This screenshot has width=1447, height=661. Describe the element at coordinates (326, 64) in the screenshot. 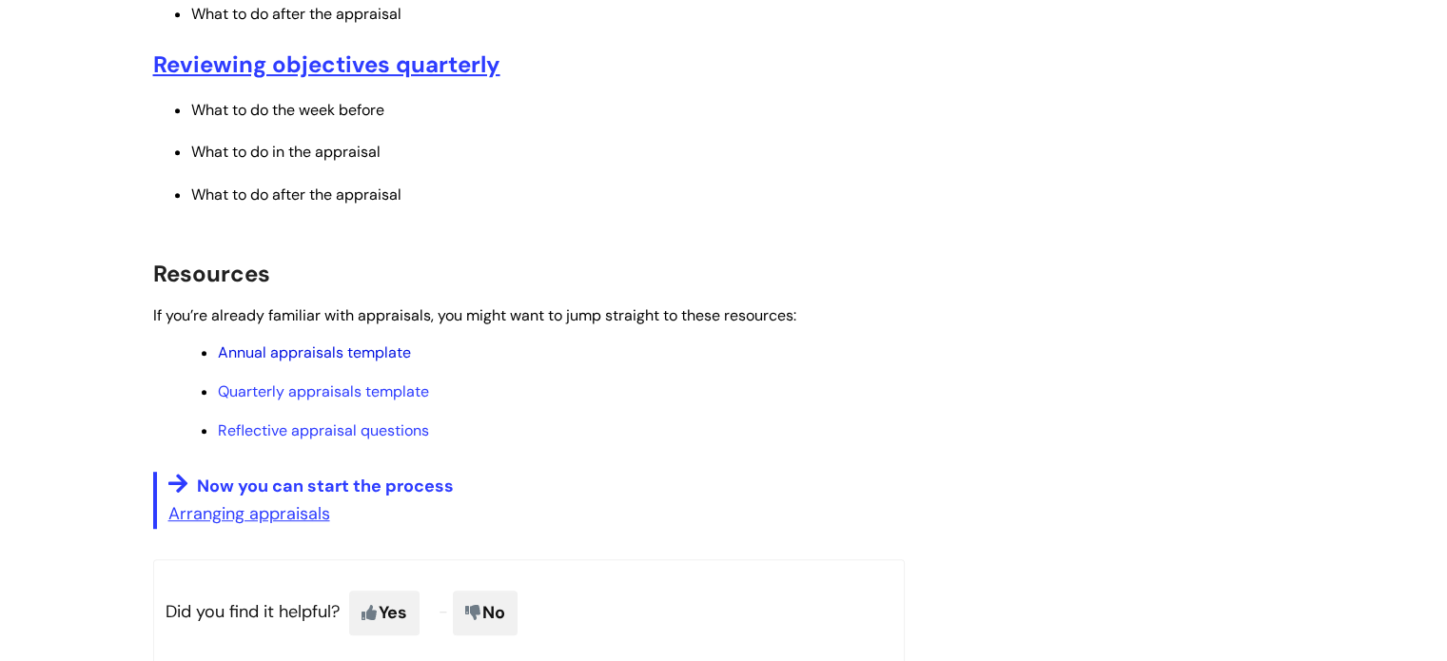

I see `u: Reviewing objectives quarterly` at that location.